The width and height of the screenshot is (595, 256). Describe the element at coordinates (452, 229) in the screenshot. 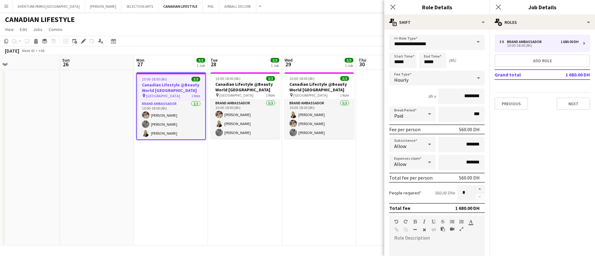

I see `button: Insert video` at that location.